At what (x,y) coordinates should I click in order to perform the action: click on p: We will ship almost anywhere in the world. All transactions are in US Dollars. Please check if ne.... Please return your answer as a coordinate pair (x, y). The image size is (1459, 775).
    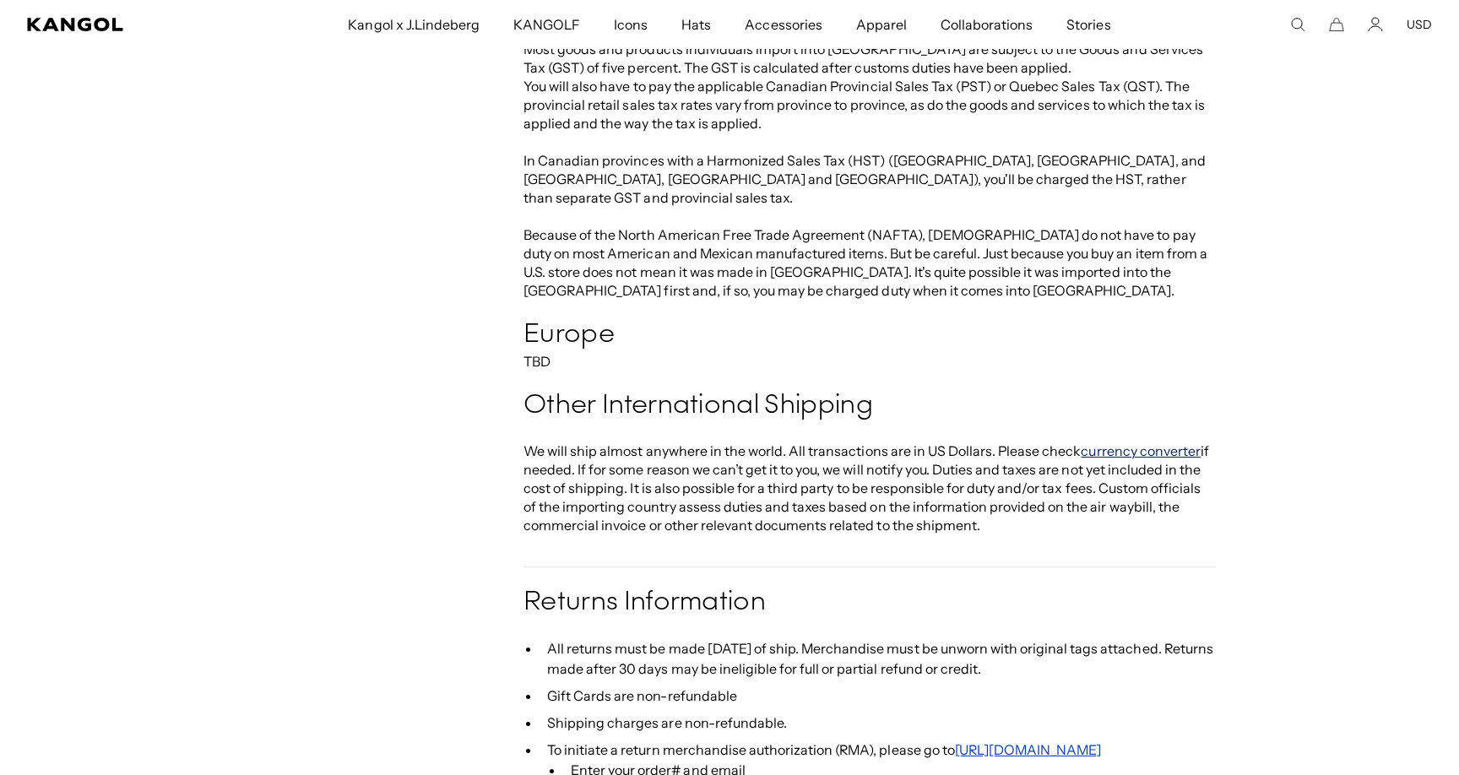
    Looking at the image, I should click on (869, 488).